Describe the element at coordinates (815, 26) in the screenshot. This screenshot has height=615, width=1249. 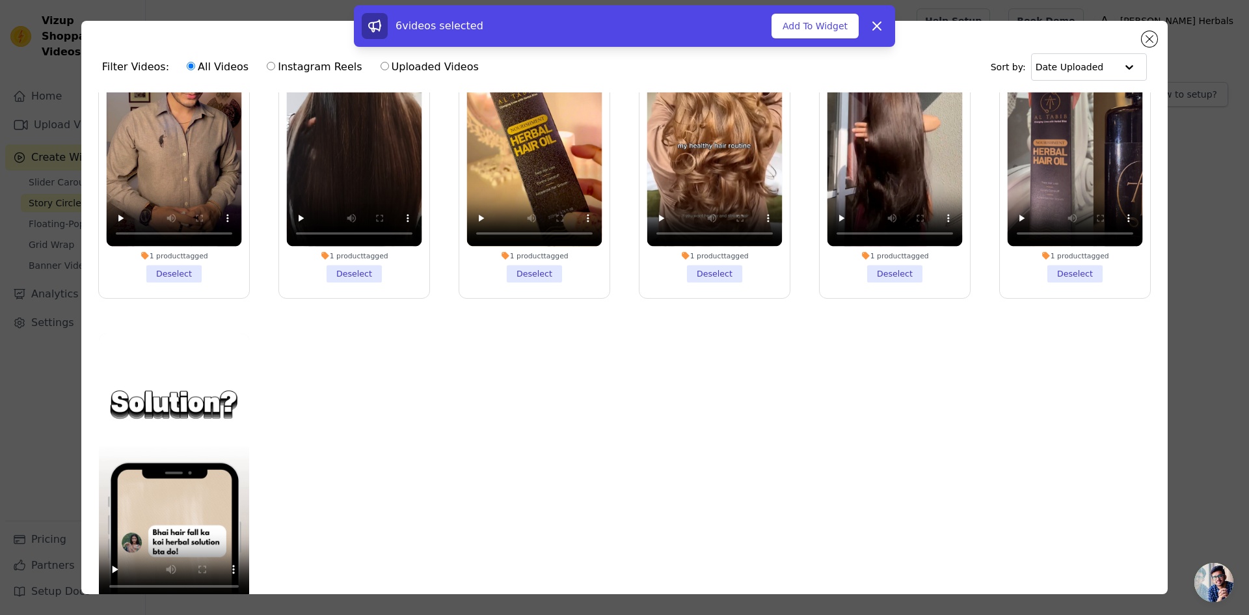
I see `button: Add To Widget` at that location.